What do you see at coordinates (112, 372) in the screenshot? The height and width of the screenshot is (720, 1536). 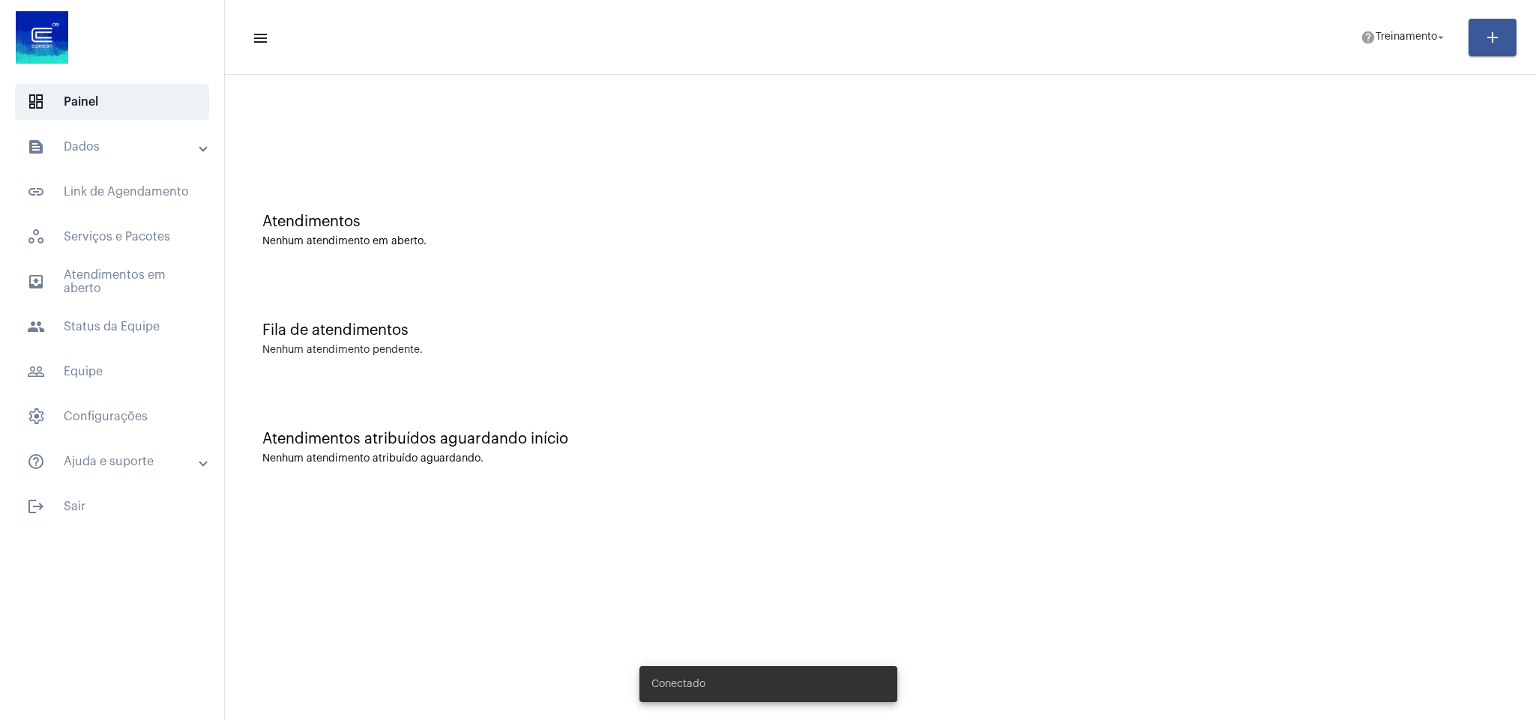 I see `span: Equipe` at bounding box center [112, 372].